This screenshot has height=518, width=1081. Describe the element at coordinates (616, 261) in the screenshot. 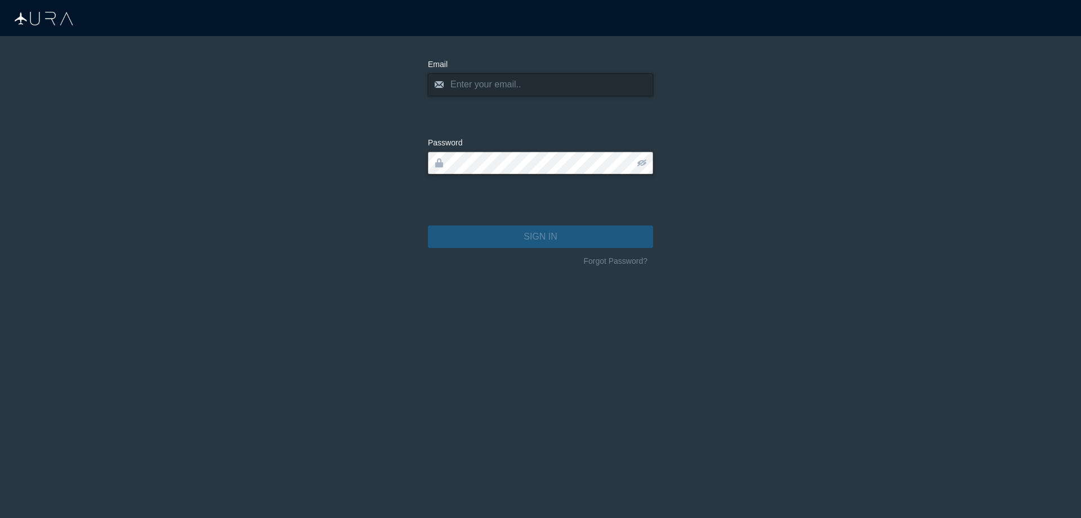

I see `span: Forgot Password?` at that location.